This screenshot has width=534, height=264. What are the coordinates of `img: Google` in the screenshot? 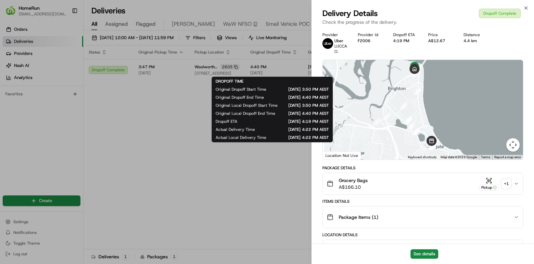 It's located at (336, 155).